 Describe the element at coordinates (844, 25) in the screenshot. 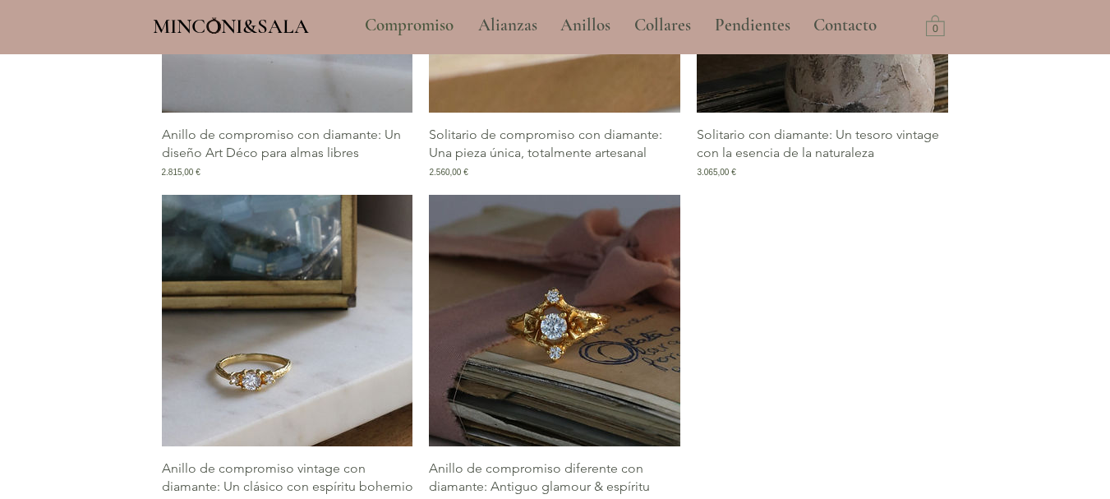

I see `p: Contacto` at that location.